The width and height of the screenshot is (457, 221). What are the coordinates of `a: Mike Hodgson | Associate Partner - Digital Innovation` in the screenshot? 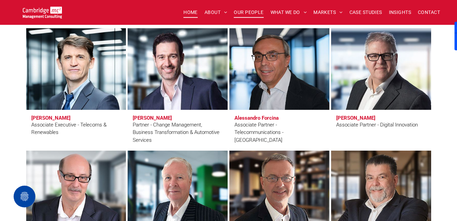 It's located at (381, 69).